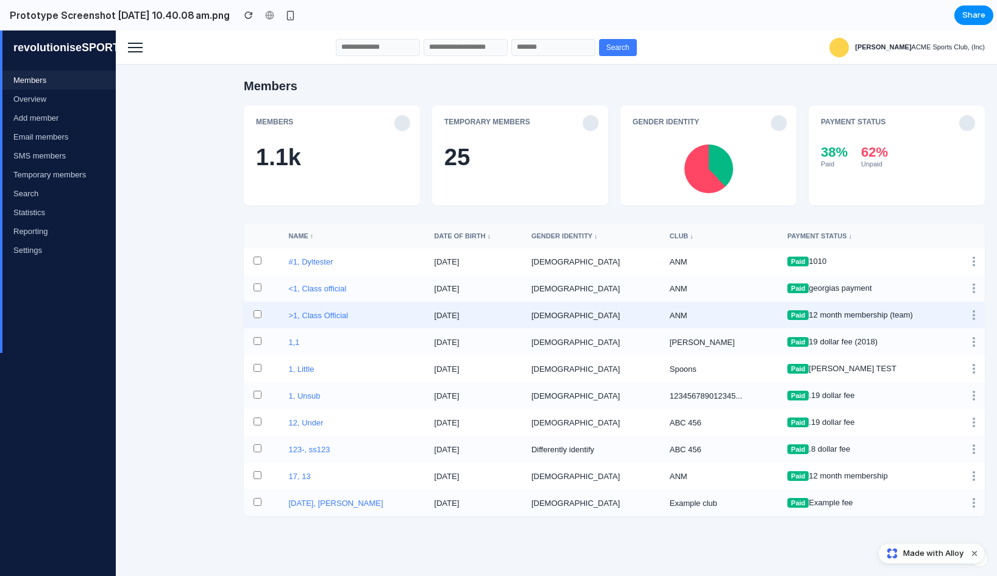  I want to click on button: Search, so click(618, 17).